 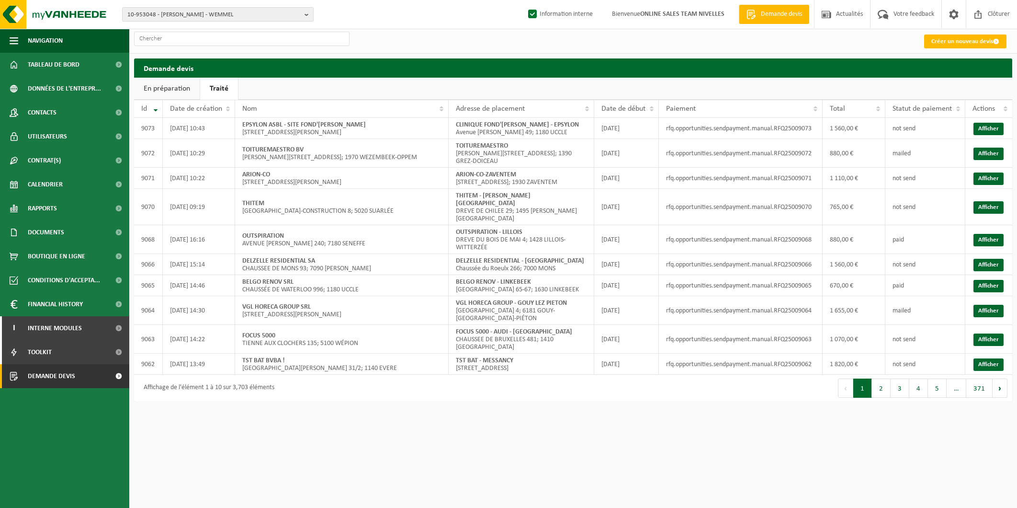 I want to click on span: Conditions d'accepta..., so click(x=64, y=280).